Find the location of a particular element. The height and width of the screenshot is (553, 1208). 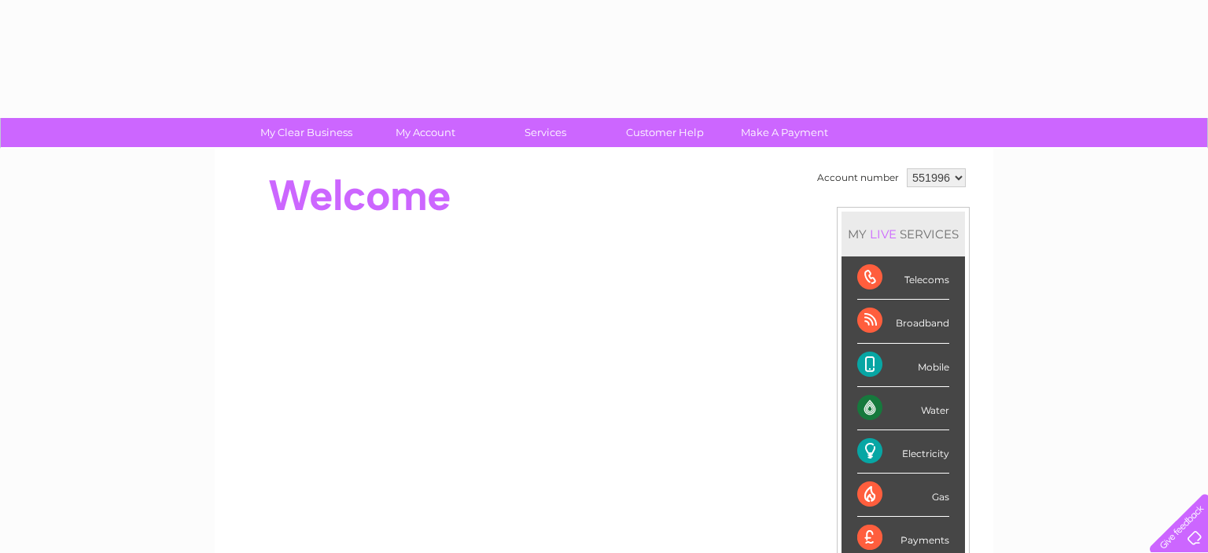

div: Broadband is located at coordinates (903, 321).